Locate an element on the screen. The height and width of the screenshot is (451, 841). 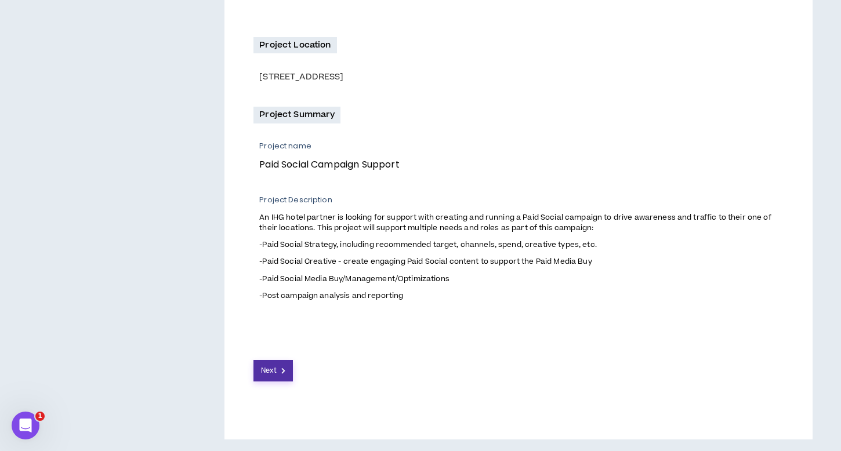
span: An IHG hotel partner is looking for support with creating and running a Paid Social campaign to d... is located at coordinates (515, 223).